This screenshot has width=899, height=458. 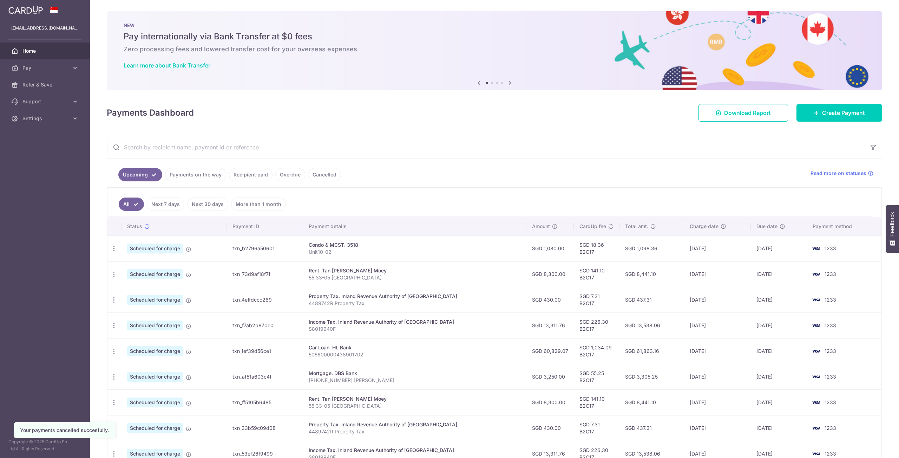 I want to click on div: Mortgage. DBS Bank, so click(x=415, y=373).